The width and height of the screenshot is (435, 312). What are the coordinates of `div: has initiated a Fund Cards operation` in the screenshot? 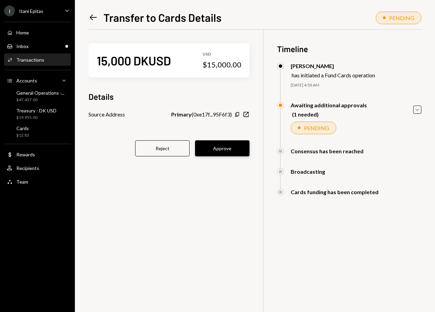 It's located at (333, 75).